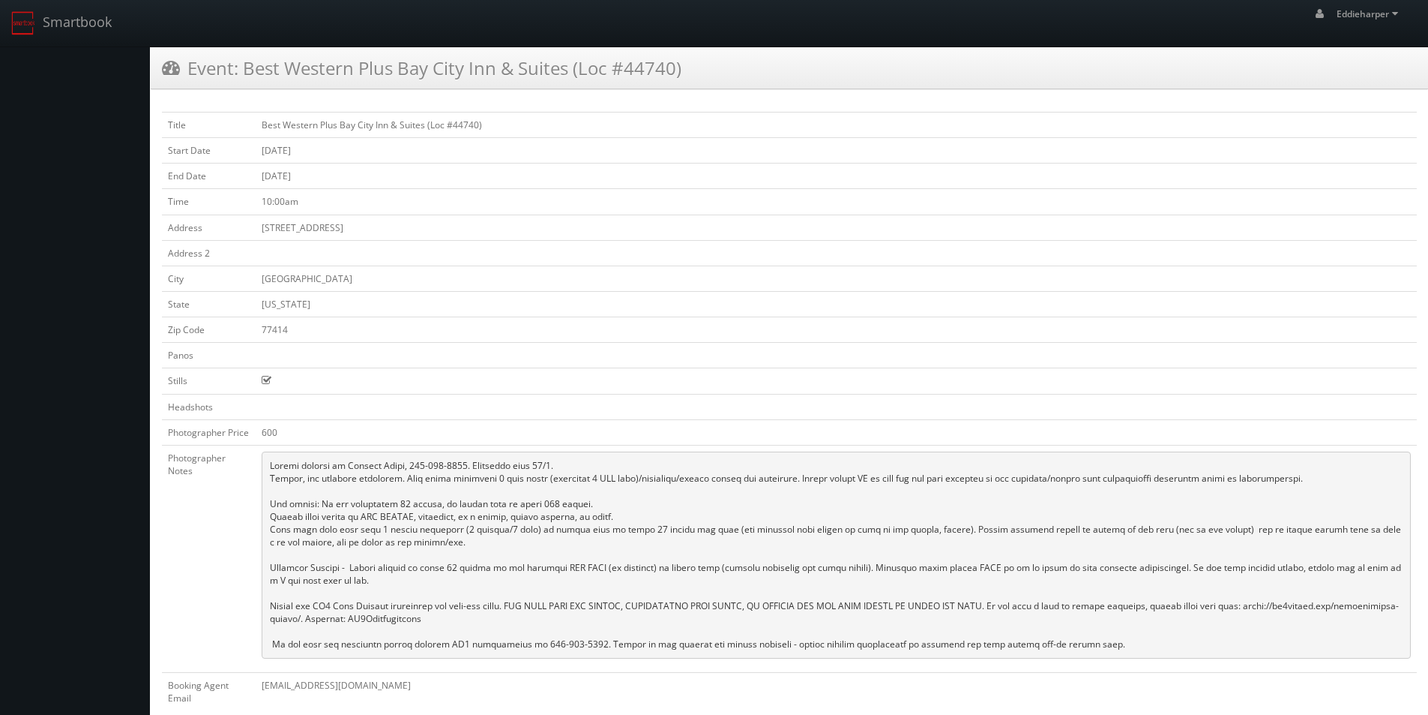 This screenshot has height=715, width=1428. What do you see at coordinates (836, 555) in the screenshot?
I see `pre: Loremi dolorsi am Consect Adipi, 245-098-8855. Elitseddo eius 57/1. Tempor, inc utlabore etdolore...` at bounding box center [836, 555].